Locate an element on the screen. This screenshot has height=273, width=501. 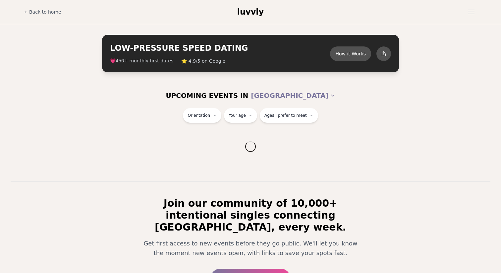
button: How it Works is located at coordinates (351, 54).